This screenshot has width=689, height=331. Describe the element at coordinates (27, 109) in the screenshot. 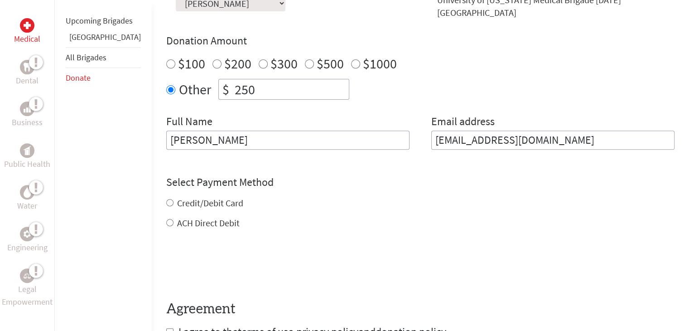

I see `div: Business` at that location.